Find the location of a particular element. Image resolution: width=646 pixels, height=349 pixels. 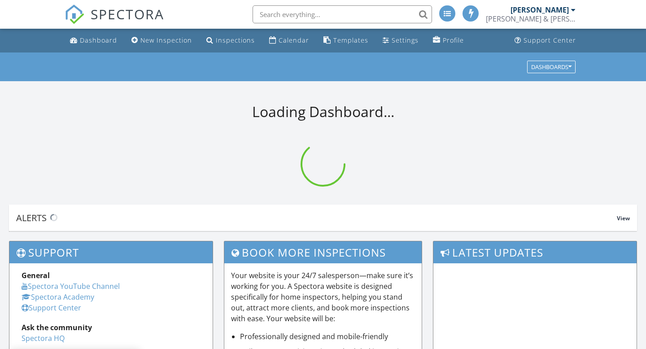

div: Alerts is located at coordinates (316, 218).